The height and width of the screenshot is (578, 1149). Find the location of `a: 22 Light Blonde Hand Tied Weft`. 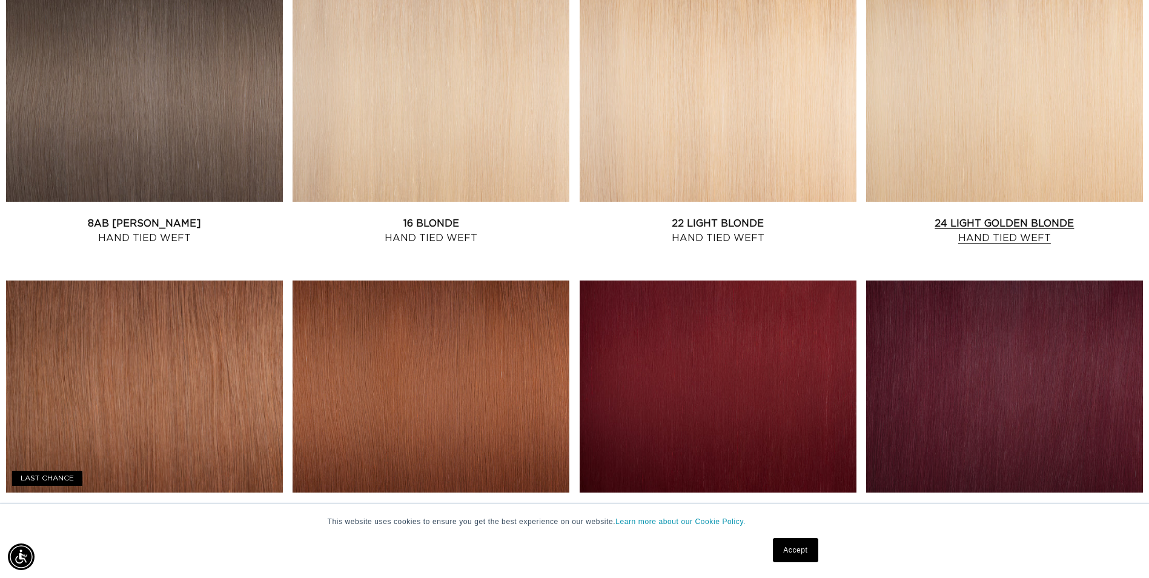

a: 22 Light Blonde Hand Tied Weft is located at coordinates (718, 231).